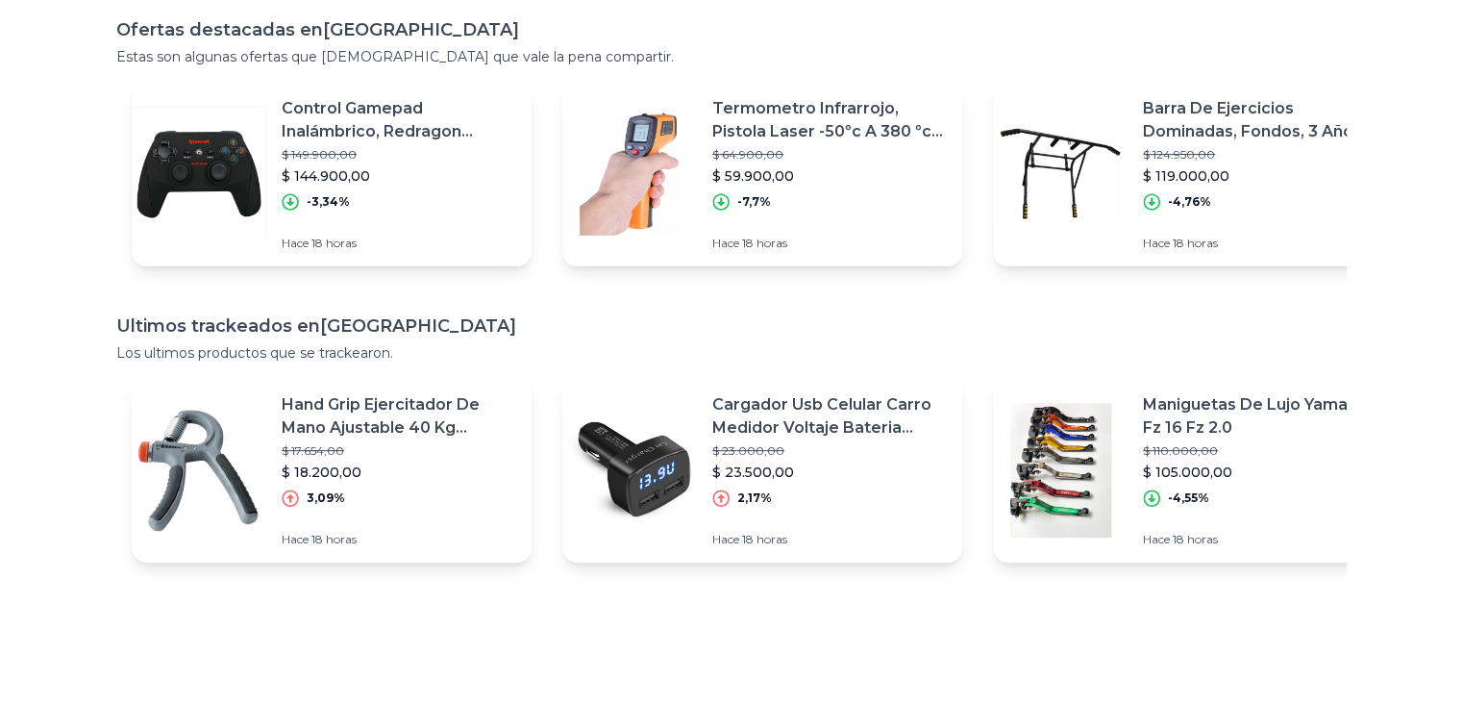 Image resolution: width=1463 pixels, height=704 pixels. What do you see at coordinates (830, 176) in the screenshot?
I see `p: $ 59.900,00` at bounding box center [830, 176].